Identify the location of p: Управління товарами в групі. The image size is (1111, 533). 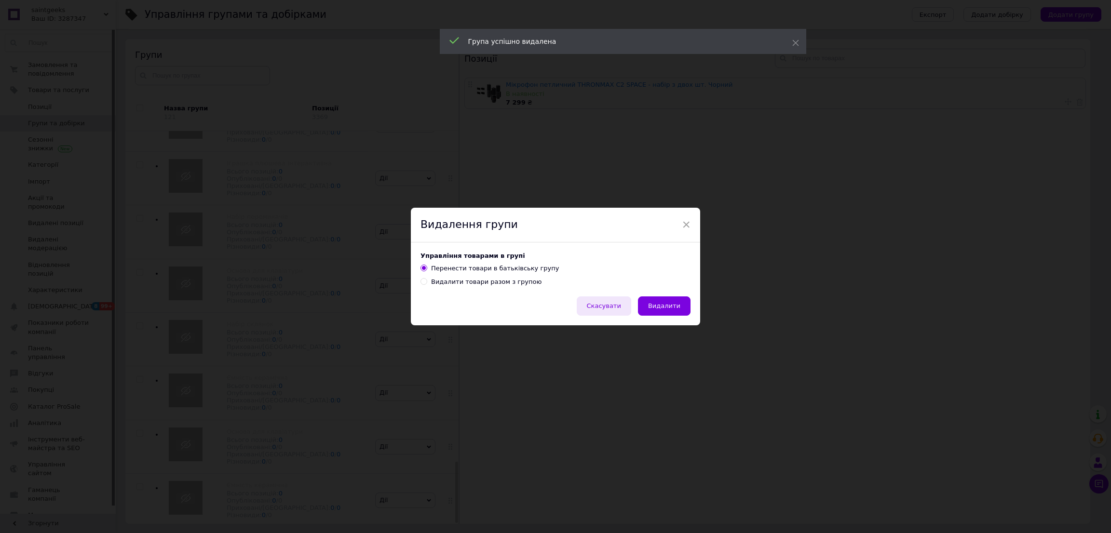
(556, 256).